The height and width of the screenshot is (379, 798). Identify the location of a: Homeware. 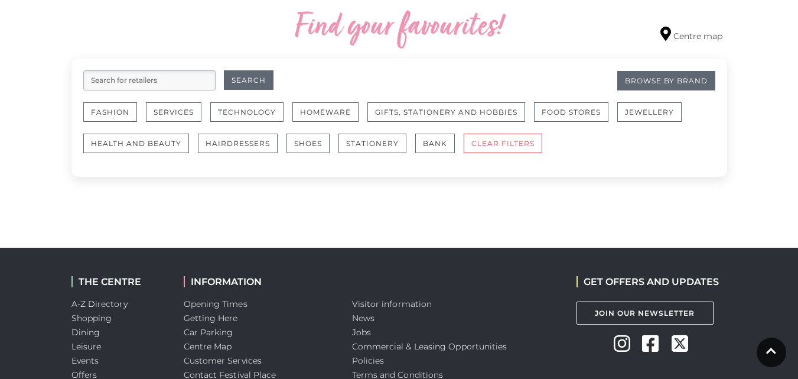
(330, 118).